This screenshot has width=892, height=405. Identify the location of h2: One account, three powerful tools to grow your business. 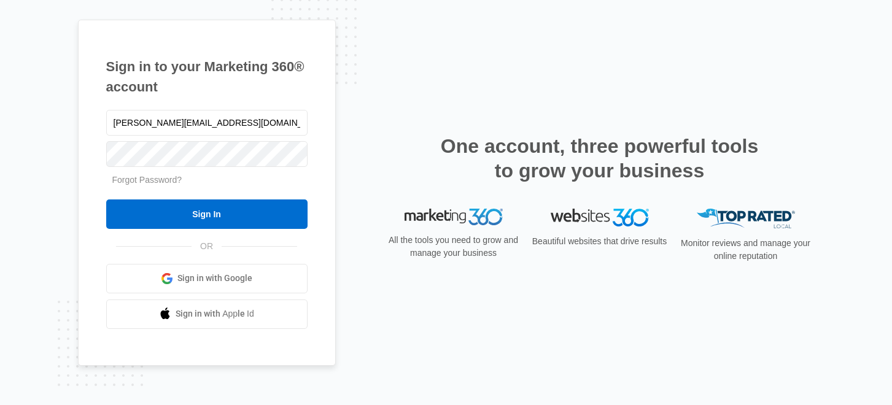
(600, 158).